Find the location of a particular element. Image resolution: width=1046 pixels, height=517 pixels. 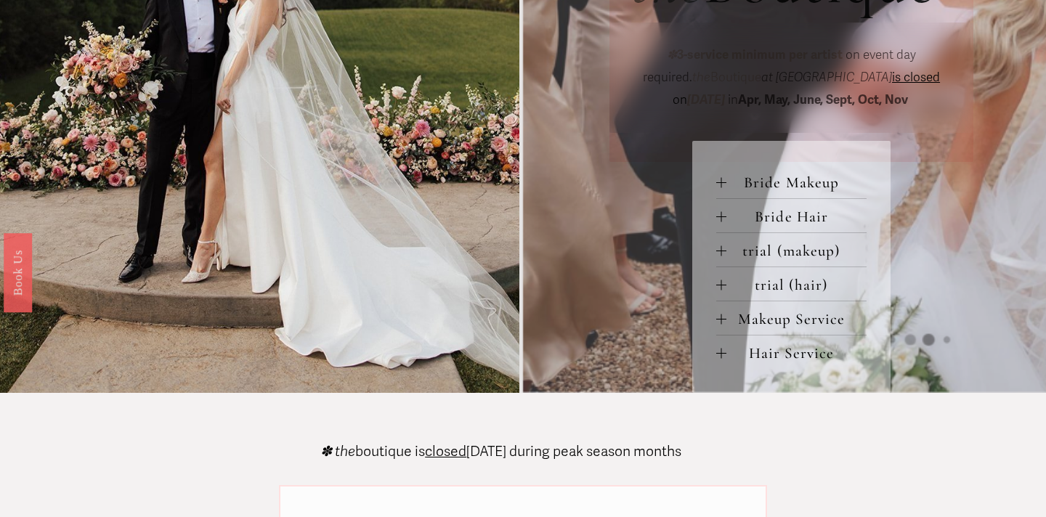

button: trial (makeup) is located at coordinates (791, 250).